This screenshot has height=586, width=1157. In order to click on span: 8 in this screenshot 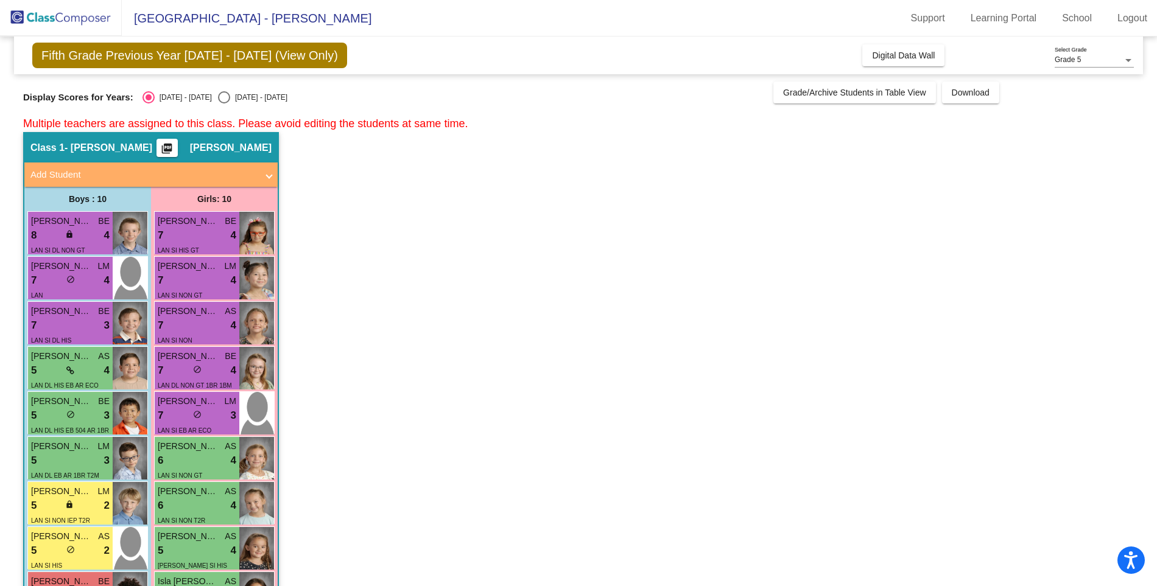, I will do `click(33, 236)`.